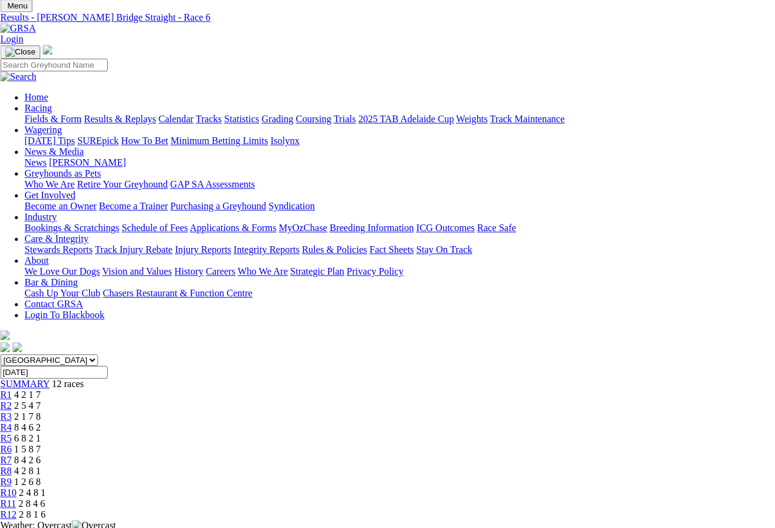 This screenshot has width=775, height=528. I want to click on a: Rules & Policies, so click(335, 249).